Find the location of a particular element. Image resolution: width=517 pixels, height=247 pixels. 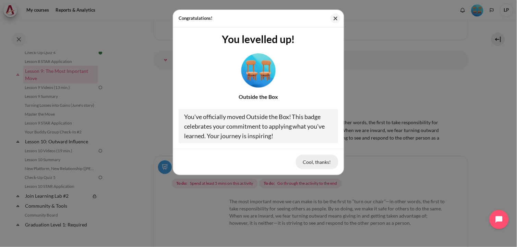

button: Cool, thanks! is located at coordinates (317, 162).